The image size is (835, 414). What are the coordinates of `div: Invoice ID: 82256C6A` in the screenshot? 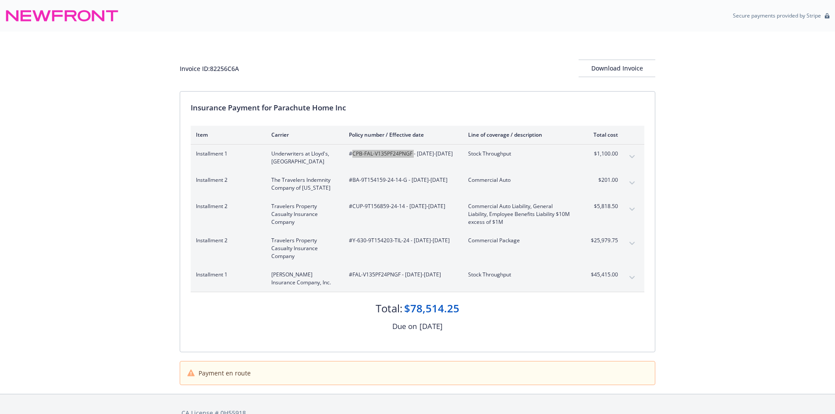 It's located at (209, 68).